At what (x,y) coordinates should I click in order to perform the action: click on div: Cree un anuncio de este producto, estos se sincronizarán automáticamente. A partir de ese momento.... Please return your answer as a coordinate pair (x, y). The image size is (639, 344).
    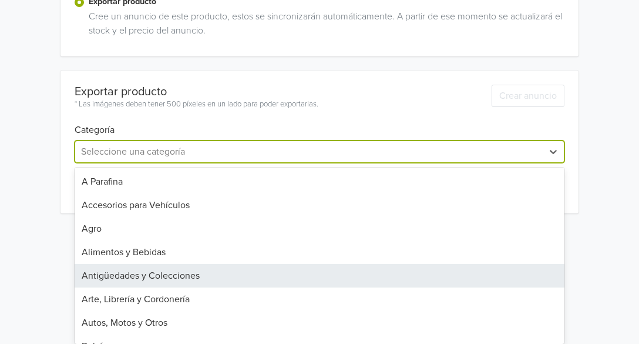
    Looking at the image, I should click on (324, 26).